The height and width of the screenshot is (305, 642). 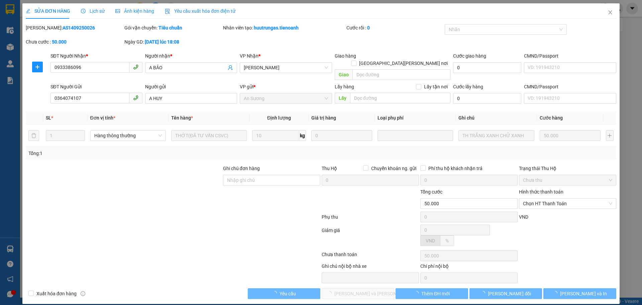 I want to click on span: Xuất hóa đơn hàng, so click(x=57, y=293).